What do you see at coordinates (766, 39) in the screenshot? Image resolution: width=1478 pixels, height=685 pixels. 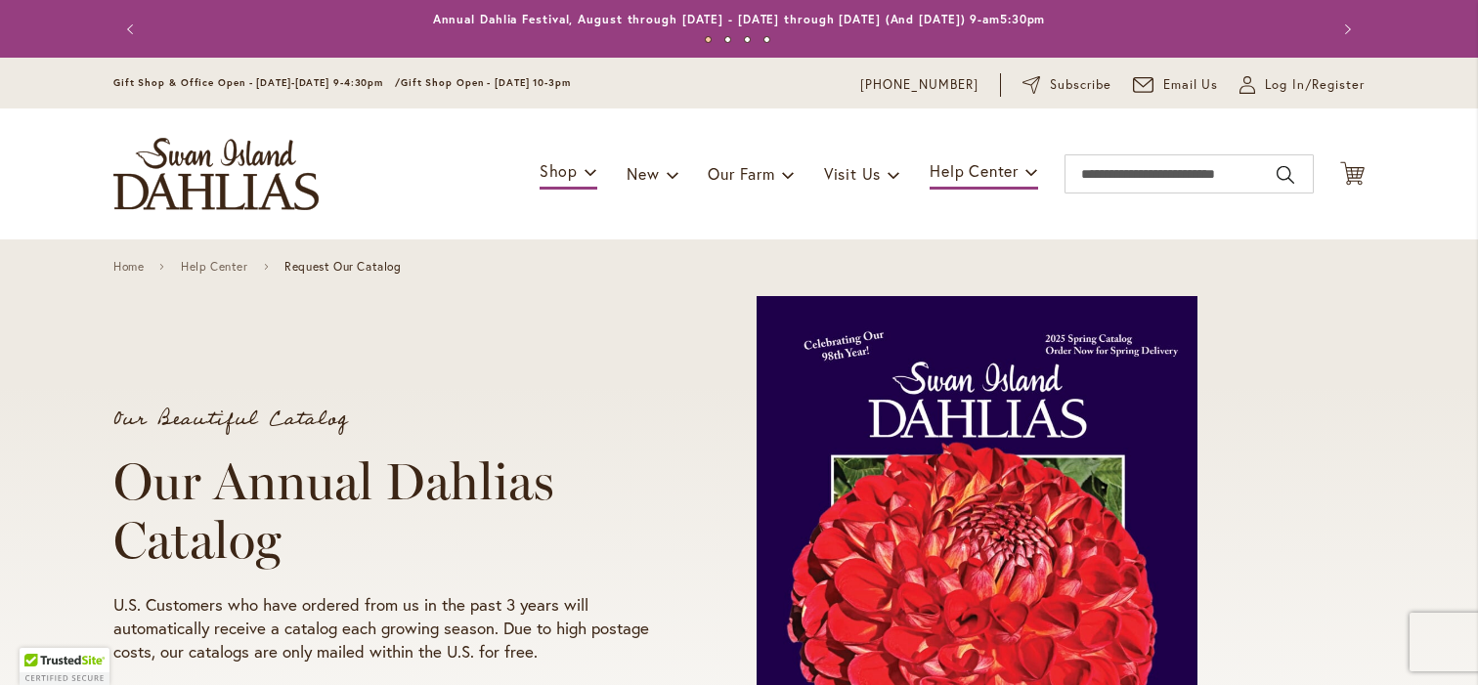 I see `button: 4 of 4` at bounding box center [766, 39].